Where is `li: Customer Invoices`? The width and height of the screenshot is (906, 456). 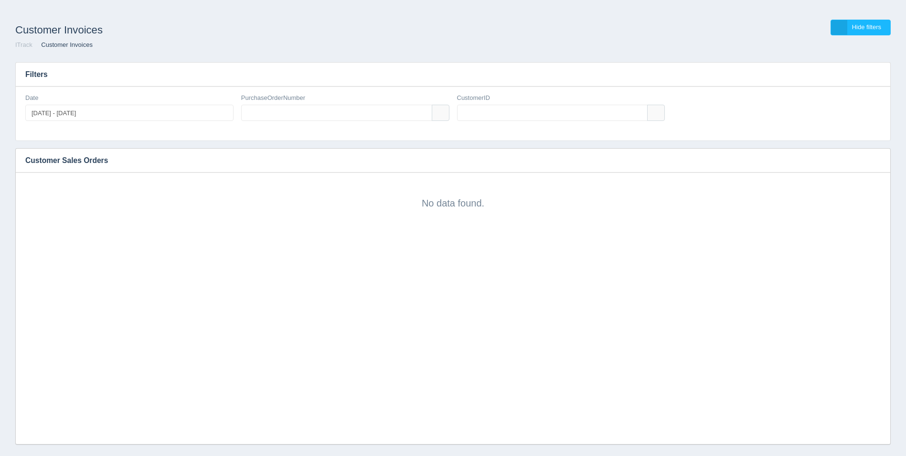 li: Customer Invoices is located at coordinates (63, 45).